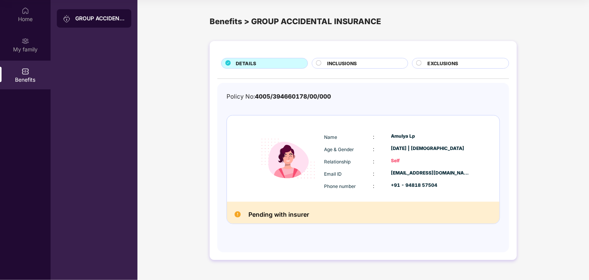 The height and width of the screenshot is (280, 589). What do you see at coordinates (238, 215) in the screenshot?
I see `img: Pending` at bounding box center [238, 215].